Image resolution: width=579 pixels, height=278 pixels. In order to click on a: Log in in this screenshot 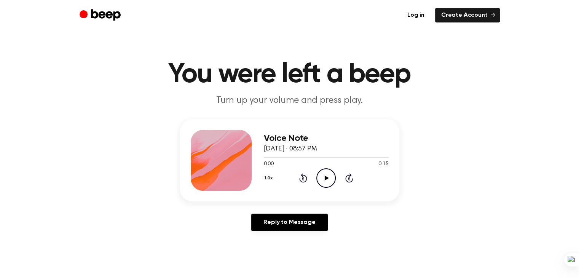, I will do `click(416, 15)`.